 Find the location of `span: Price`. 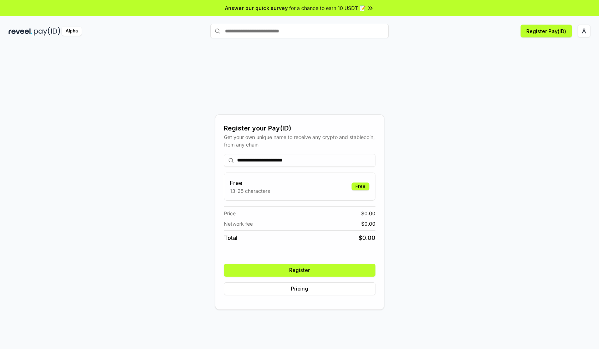

span: Price is located at coordinates (230, 213).